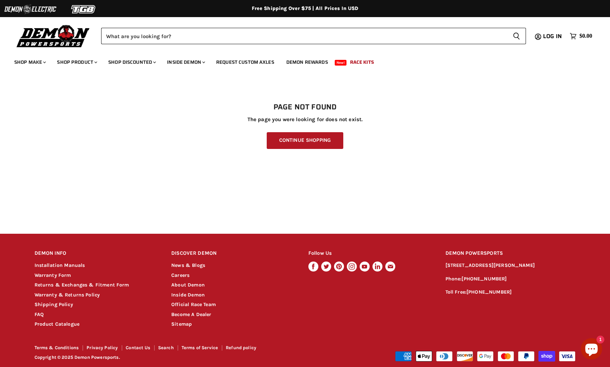 The image size is (610, 367). What do you see at coordinates (39, 314) in the screenshot?
I see `a: FAQ` at bounding box center [39, 314].